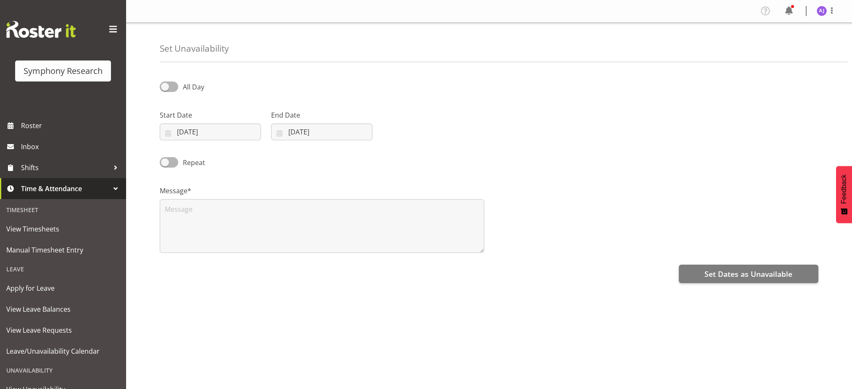 The width and height of the screenshot is (852, 389). What do you see at coordinates (844, 195) in the screenshot?
I see `button: Feedback - Show survey` at bounding box center [844, 195].